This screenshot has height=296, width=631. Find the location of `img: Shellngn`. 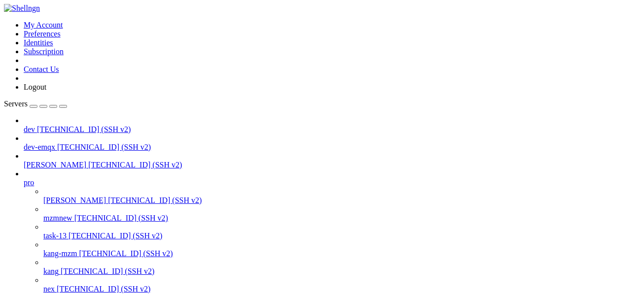

img: Shellngn is located at coordinates (22, 8).